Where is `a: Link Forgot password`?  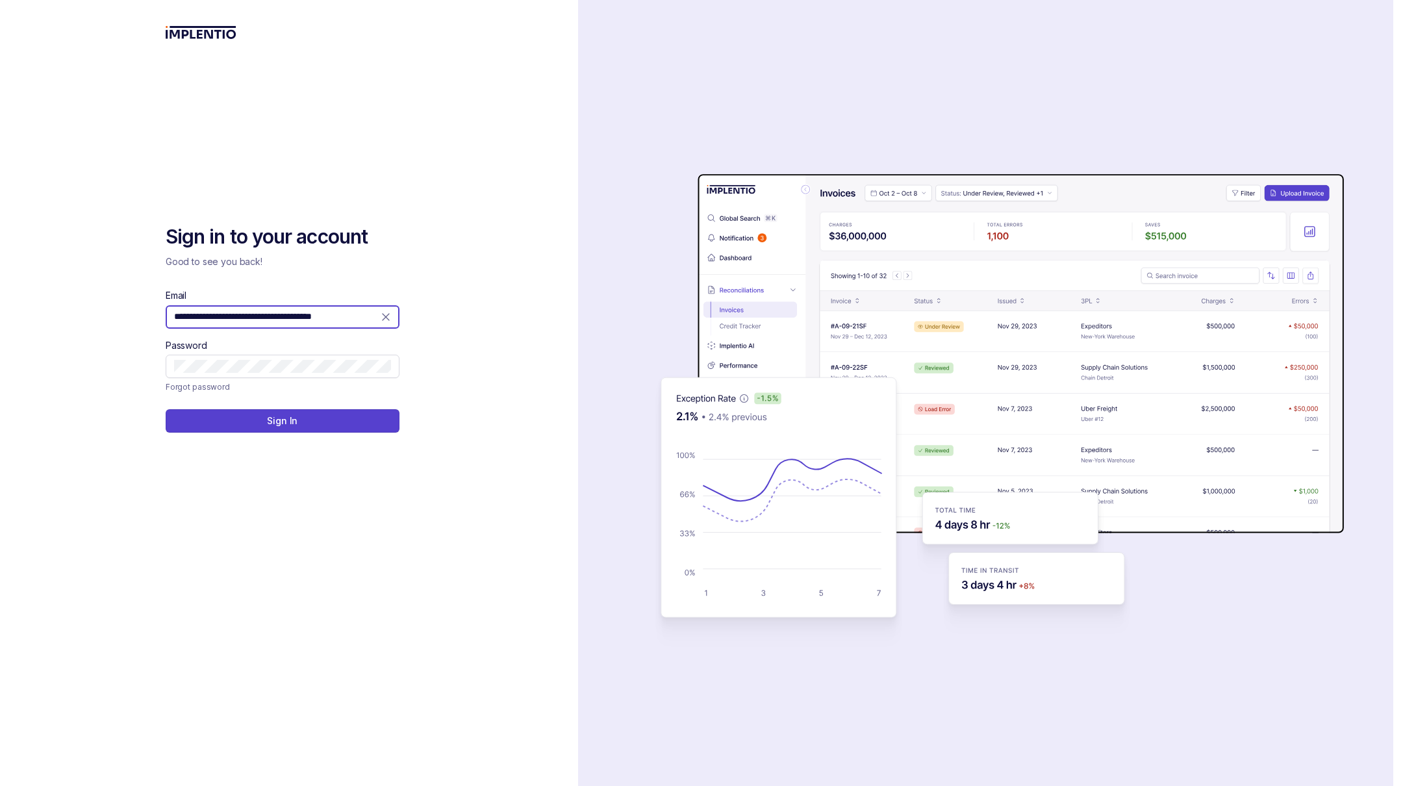
a: Link Forgot password is located at coordinates (197, 387).